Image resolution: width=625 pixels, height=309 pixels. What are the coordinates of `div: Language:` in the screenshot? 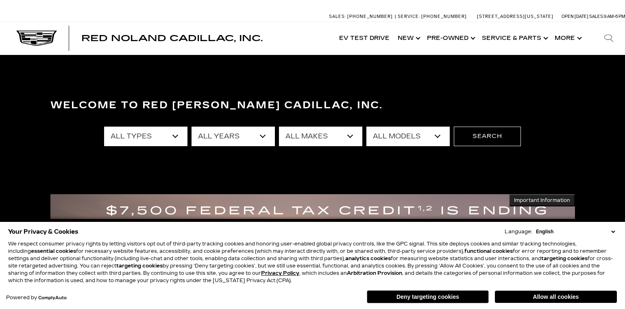 It's located at (518, 231).